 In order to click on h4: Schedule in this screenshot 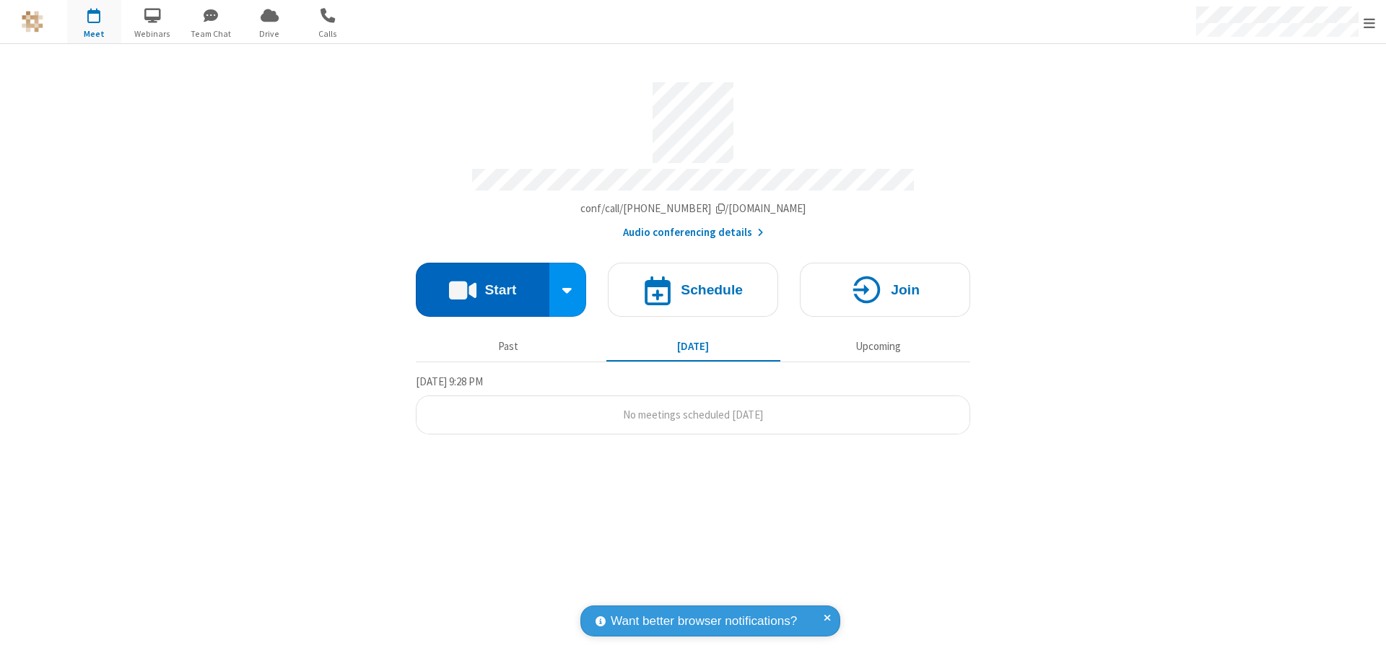, I will do `click(712, 290)`.